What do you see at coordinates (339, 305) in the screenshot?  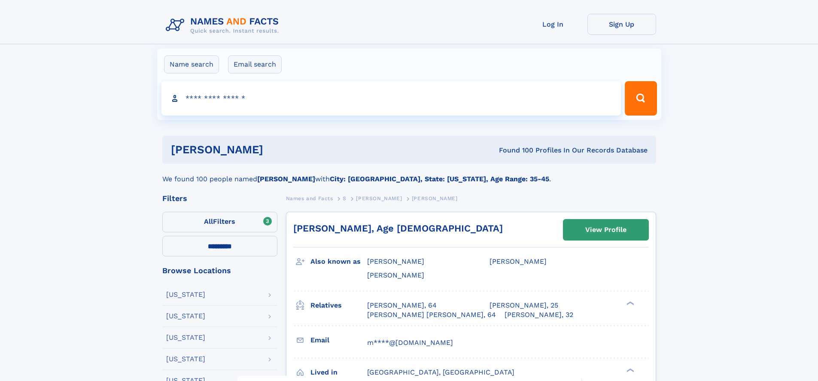 I see `h3: Relatives` at bounding box center [339, 305].